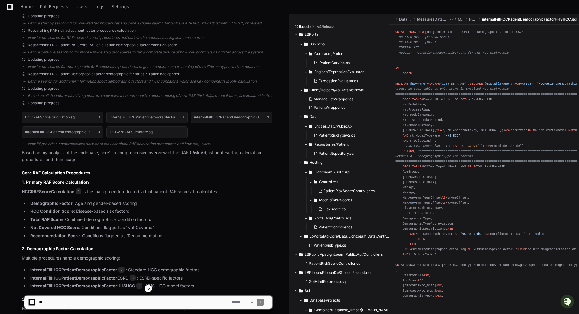 The width and height of the screenshot is (579, 314). What do you see at coordinates (473, 19) in the screenshot?
I see `span: HCCRewrite` at bounding box center [473, 19].